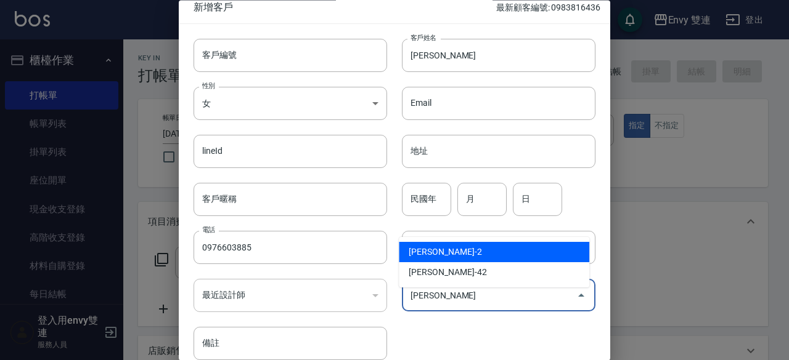 This screenshot has height=360, width=789. I want to click on button: Close, so click(581, 296).